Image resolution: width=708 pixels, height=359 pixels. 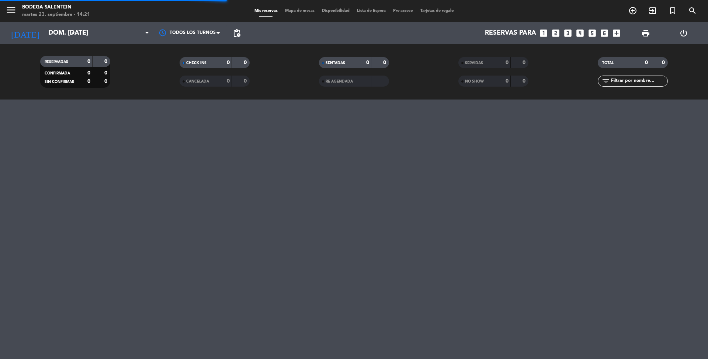 What do you see at coordinates (59, 82) in the screenshot?
I see `span: SIN CONFIRMAR` at bounding box center [59, 82].